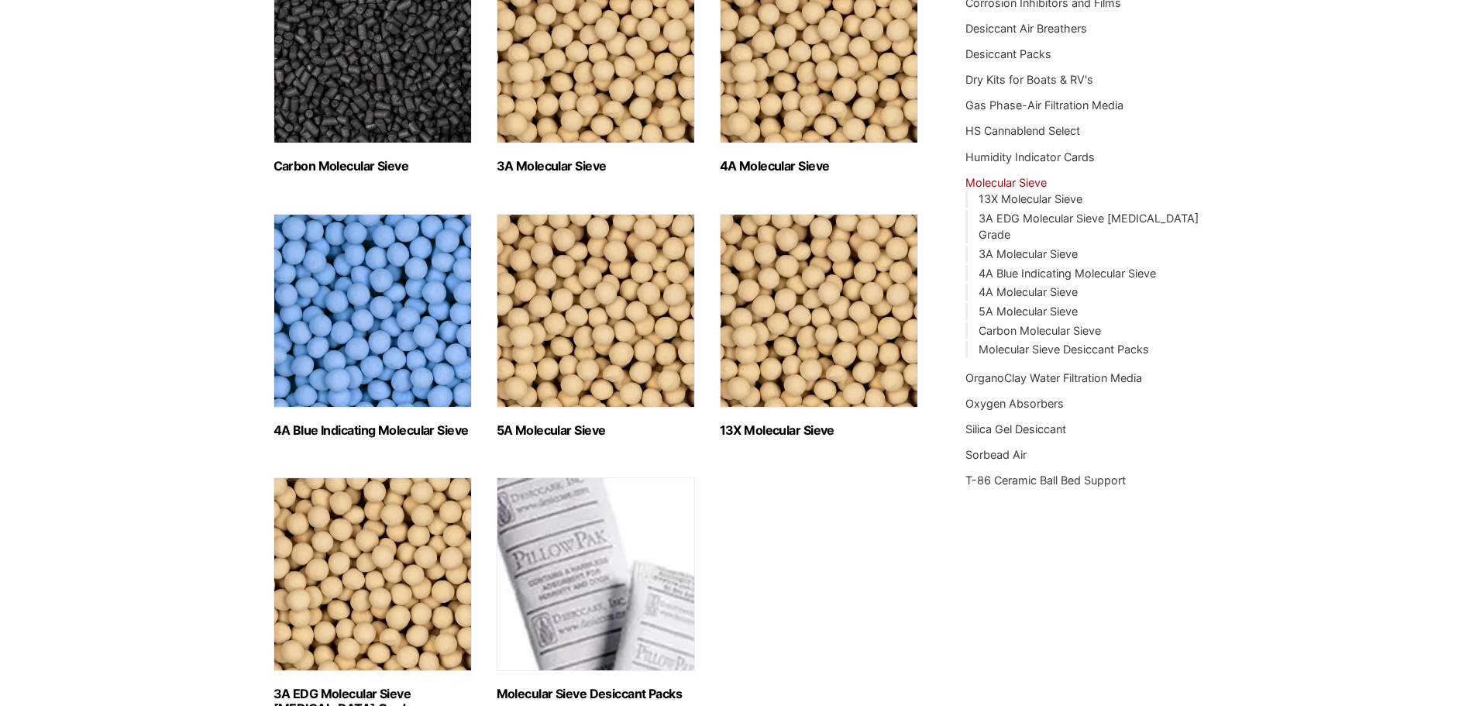 The width and height of the screenshot is (1476, 706). Describe the element at coordinates (1045, 480) in the screenshot. I see `a: T-86 Ceramic Ball Bed Support` at that location.